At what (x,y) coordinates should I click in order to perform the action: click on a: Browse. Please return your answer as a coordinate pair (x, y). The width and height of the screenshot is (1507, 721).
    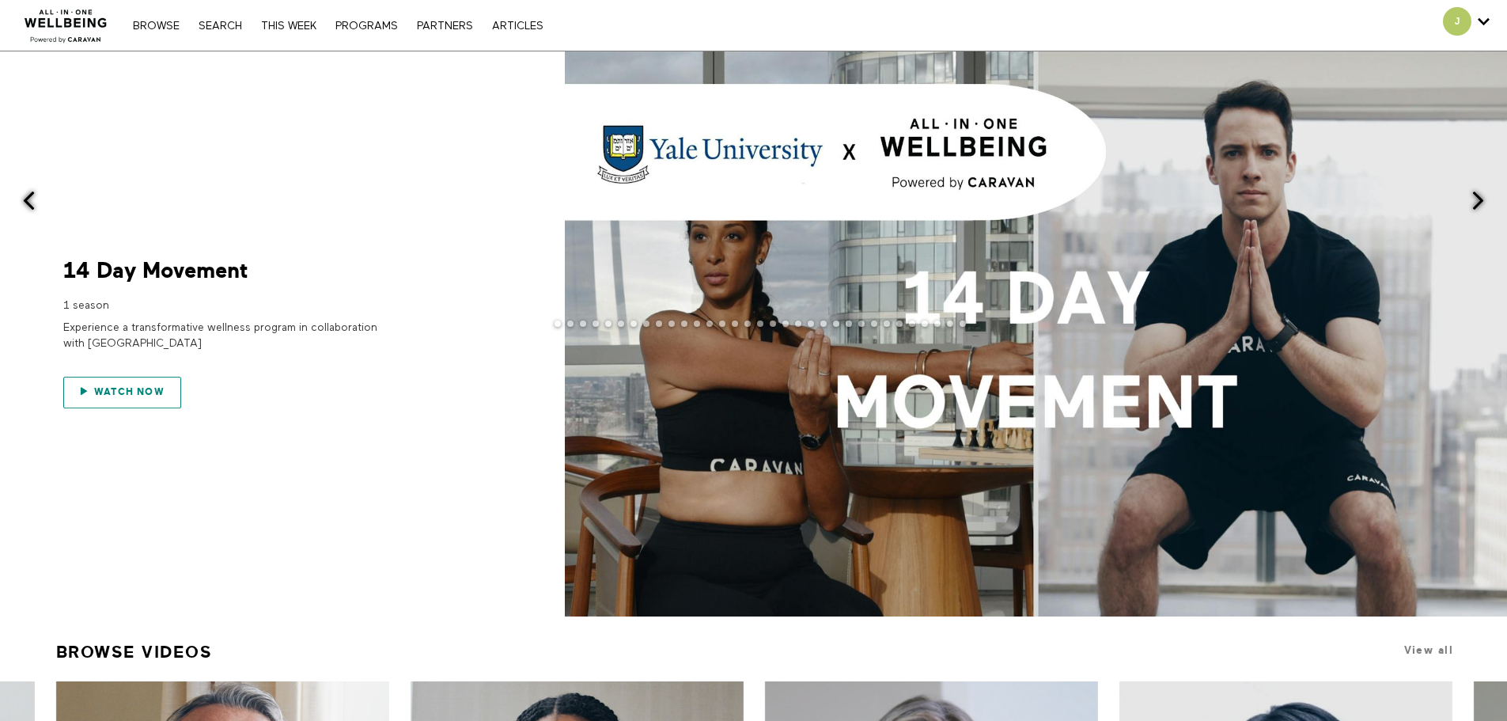
    Looking at the image, I should click on (156, 26).